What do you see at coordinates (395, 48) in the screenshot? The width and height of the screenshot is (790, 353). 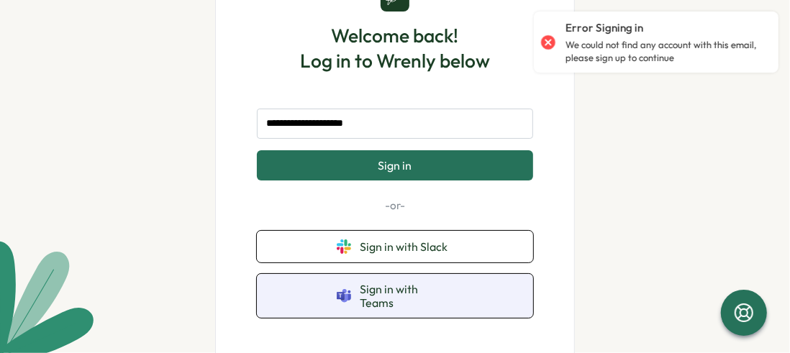 I see `h1: Welcome back! Log in to Wrenly below` at bounding box center [395, 48].